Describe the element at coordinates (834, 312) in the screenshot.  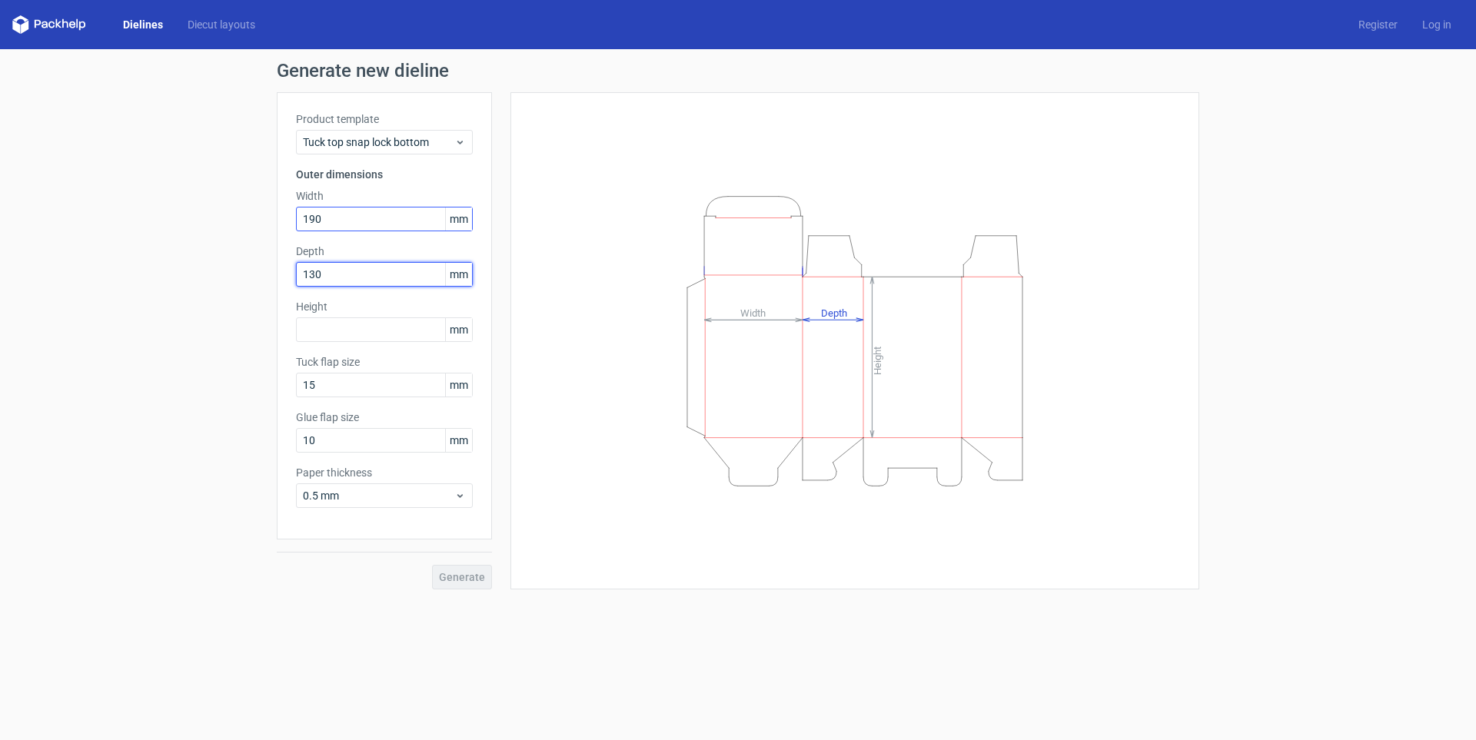
I see `tspan: Depth` at that location.